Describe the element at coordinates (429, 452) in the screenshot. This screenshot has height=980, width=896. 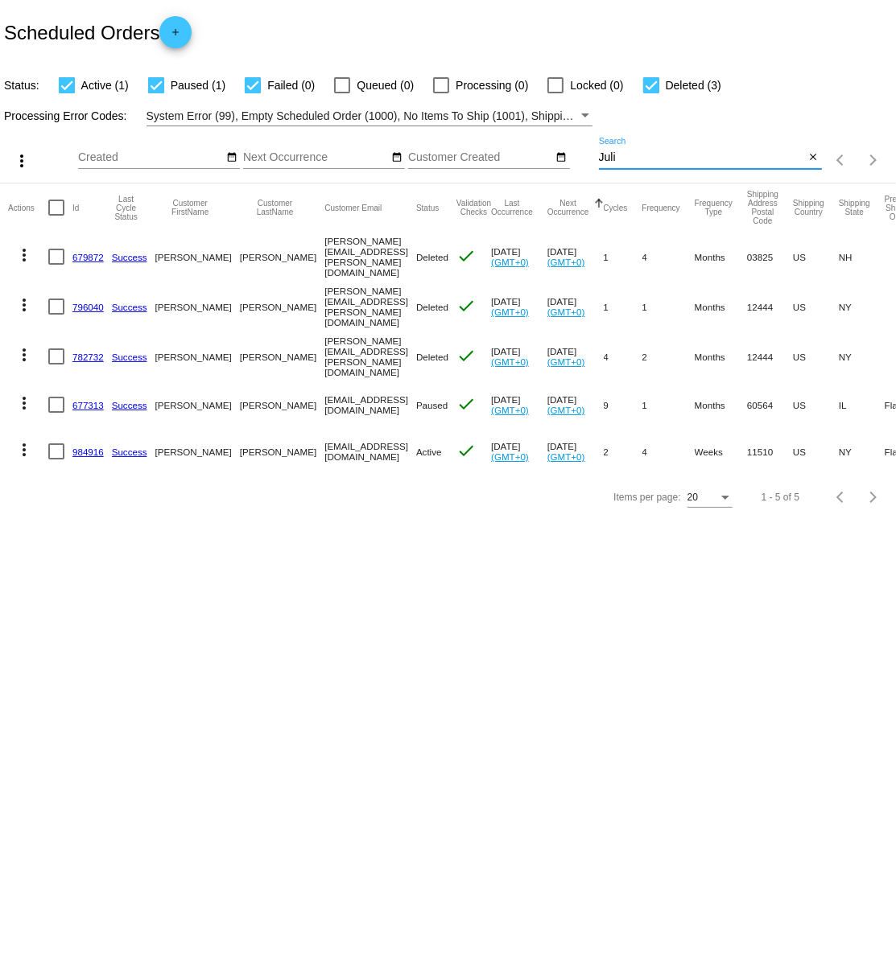
I see `span: Active` at that location.